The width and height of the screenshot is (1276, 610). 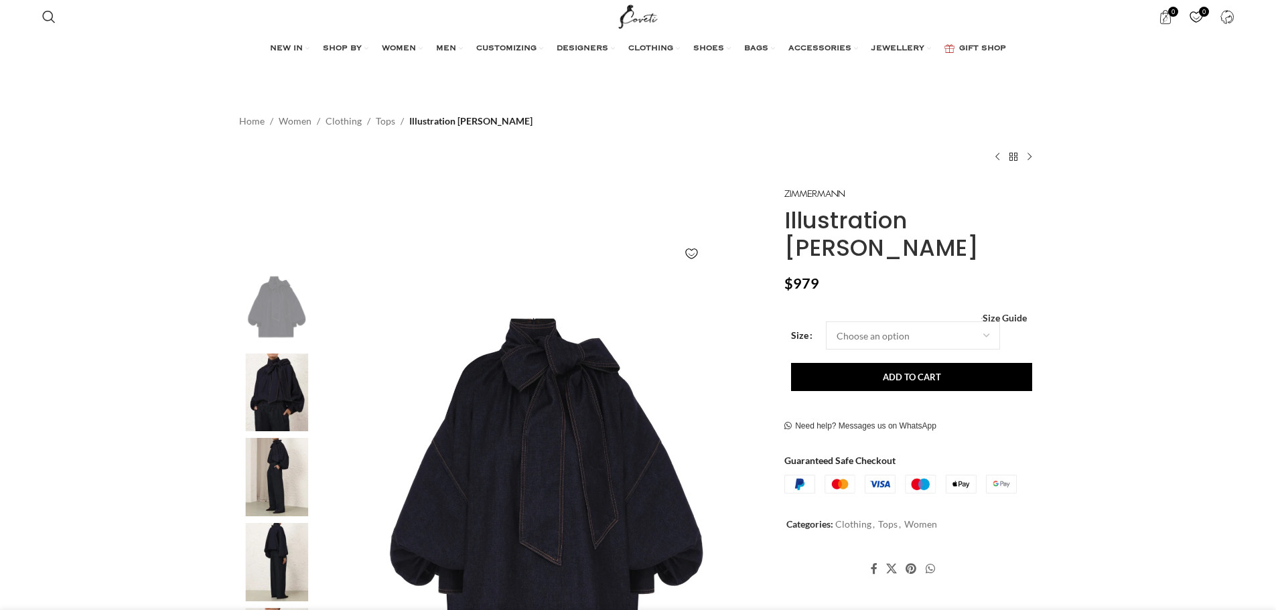 What do you see at coordinates (286, 49) in the screenshot?
I see `span: NEW IN` at bounding box center [286, 49].